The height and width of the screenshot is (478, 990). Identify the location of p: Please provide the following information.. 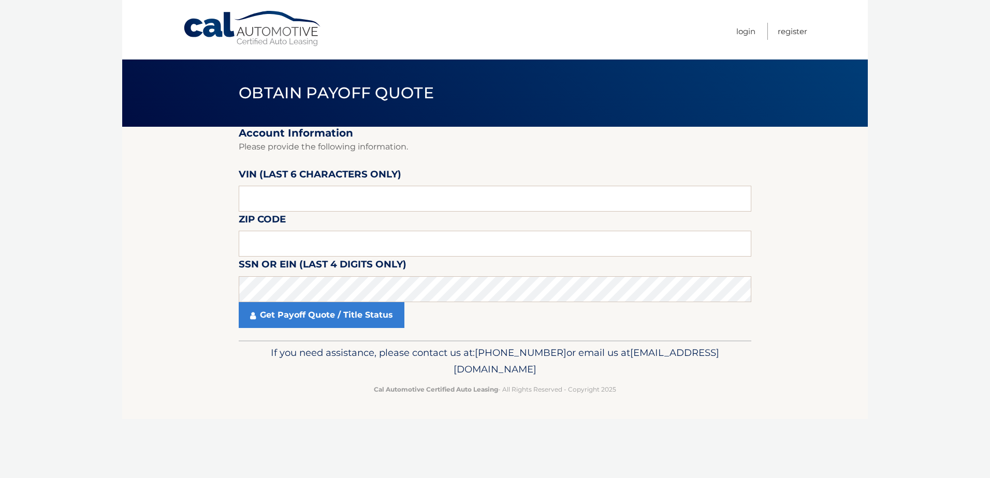
(495, 147).